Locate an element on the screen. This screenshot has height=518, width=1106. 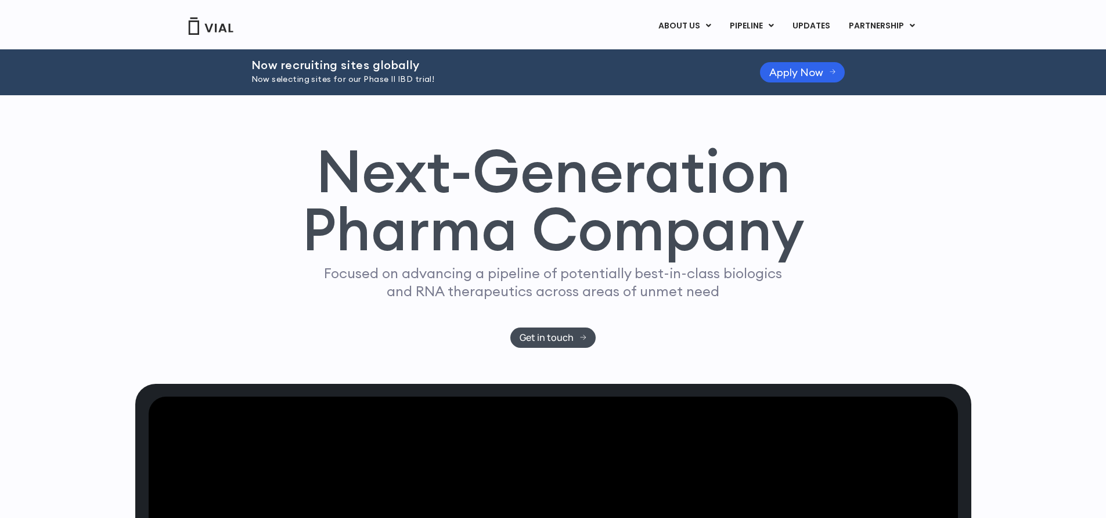
span: Apply Now is located at coordinates (796, 72).